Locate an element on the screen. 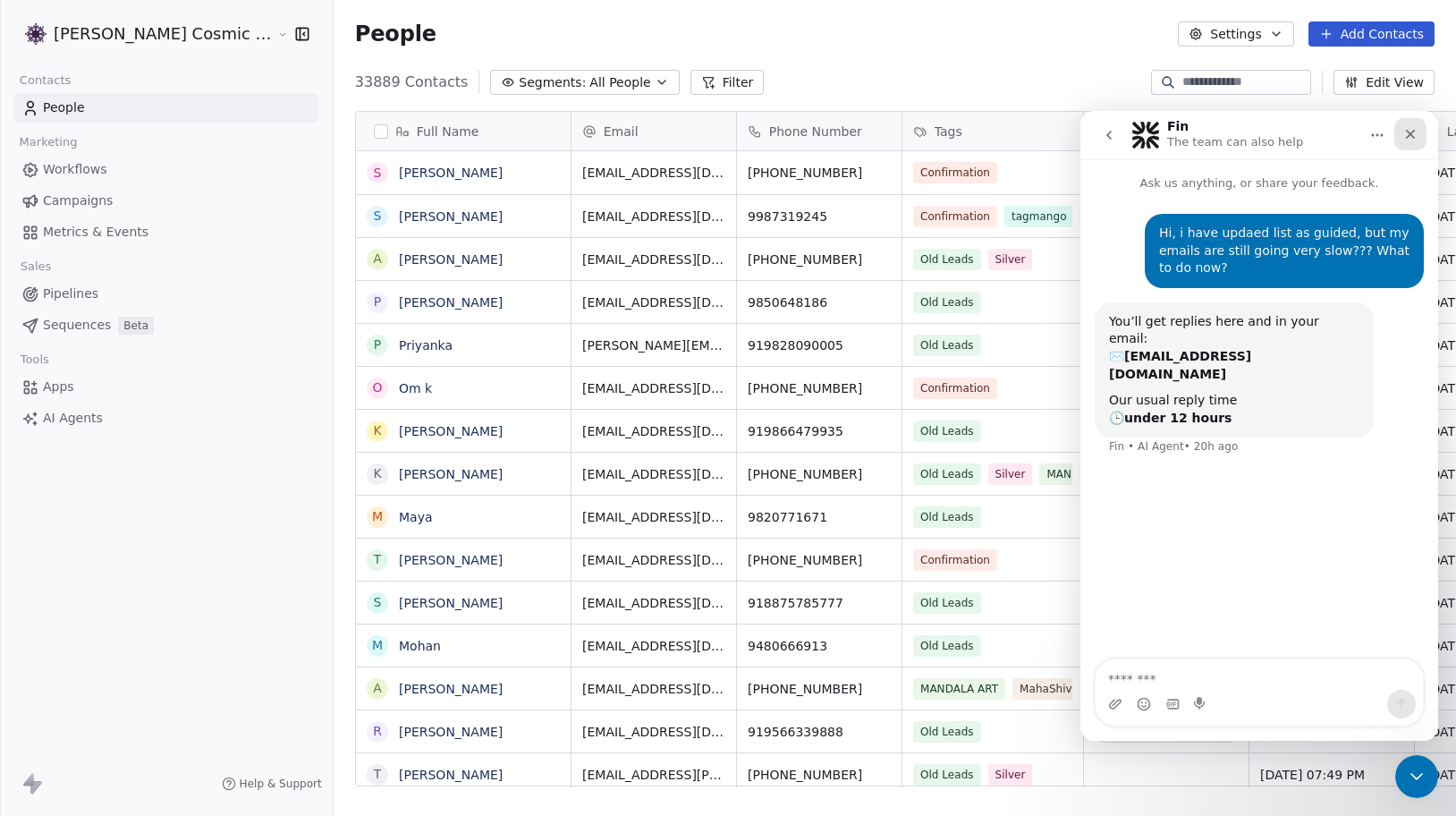 This screenshot has height=816, width=1456. p: The team can also help is located at coordinates (155, 31).